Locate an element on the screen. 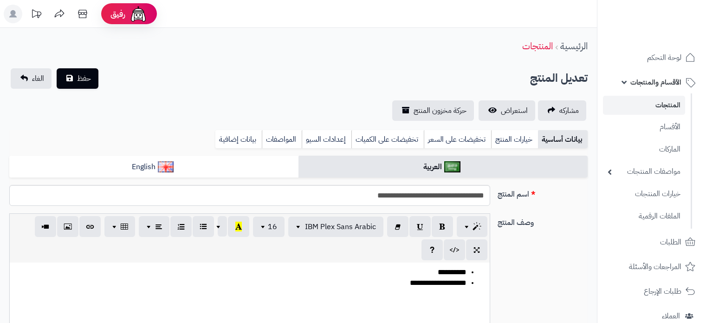  span: IBM Plex Sans Arabic is located at coordinates (340, 227).